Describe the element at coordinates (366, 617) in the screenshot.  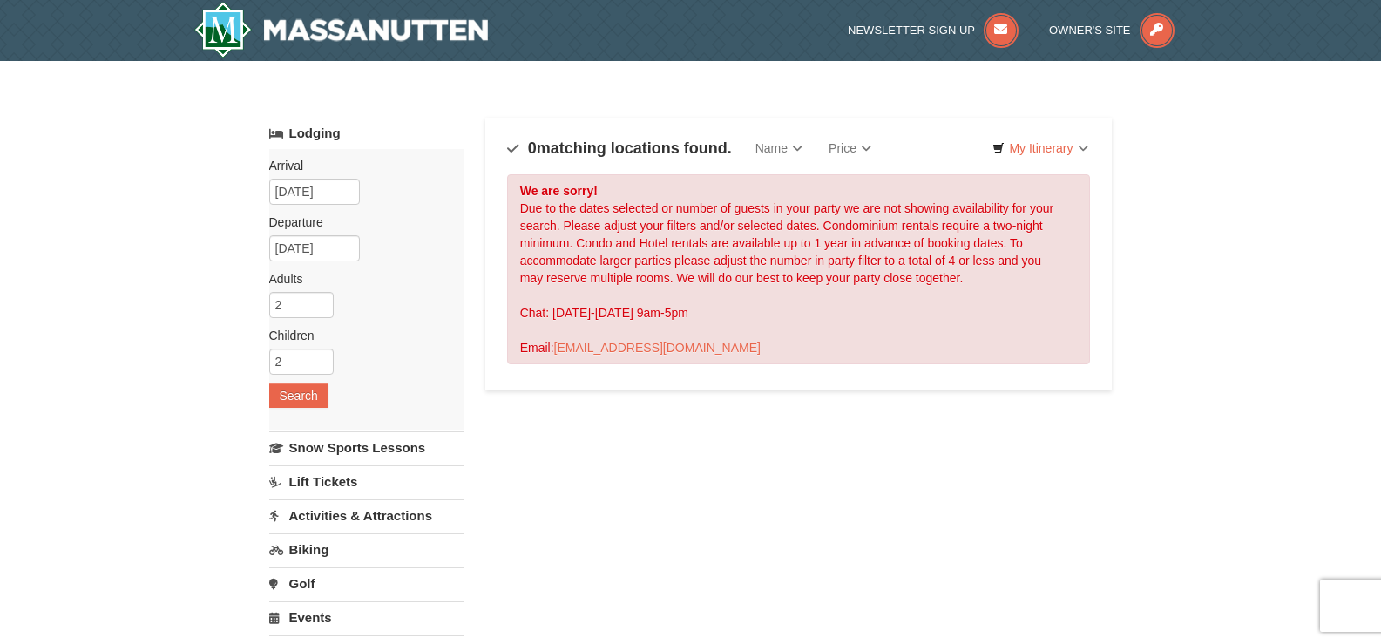
I see `a: Events` at that location.